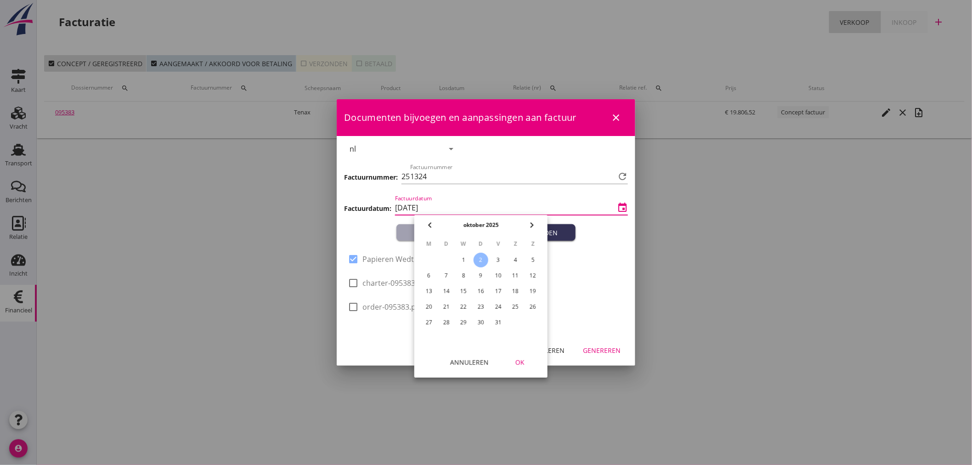 The height and width of the screenshot is (465, 972). Describe the element at coordinates (516, 276) in the screenshot. I see `button: 11` at that location.